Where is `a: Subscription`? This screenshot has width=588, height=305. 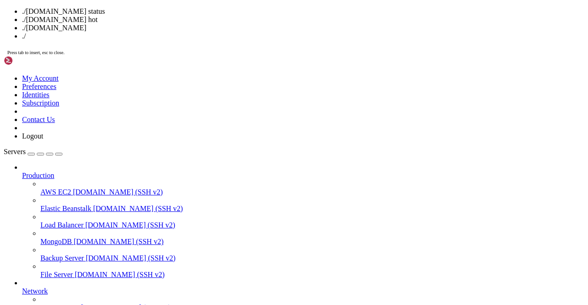
a: Subscription is located at coordinates (40, 103).